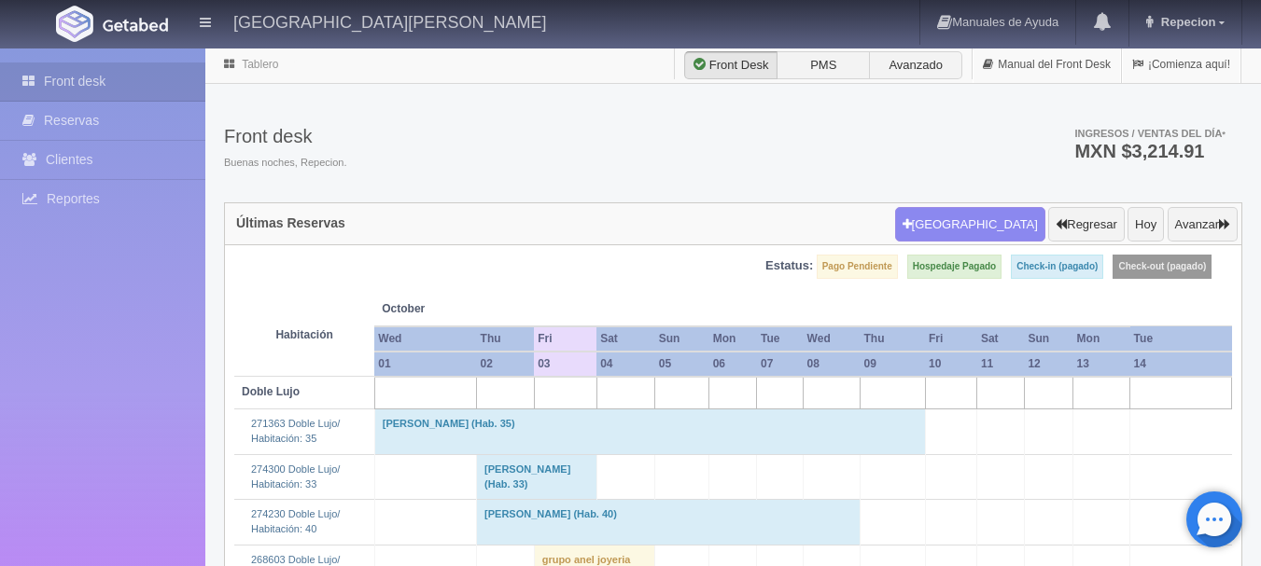 The height and width of the screenshot is (566, 1261). Describe the element at coordinates (1150, 133) in the screenshot. I see `span: Ingresos / Ventas del día` at that location.